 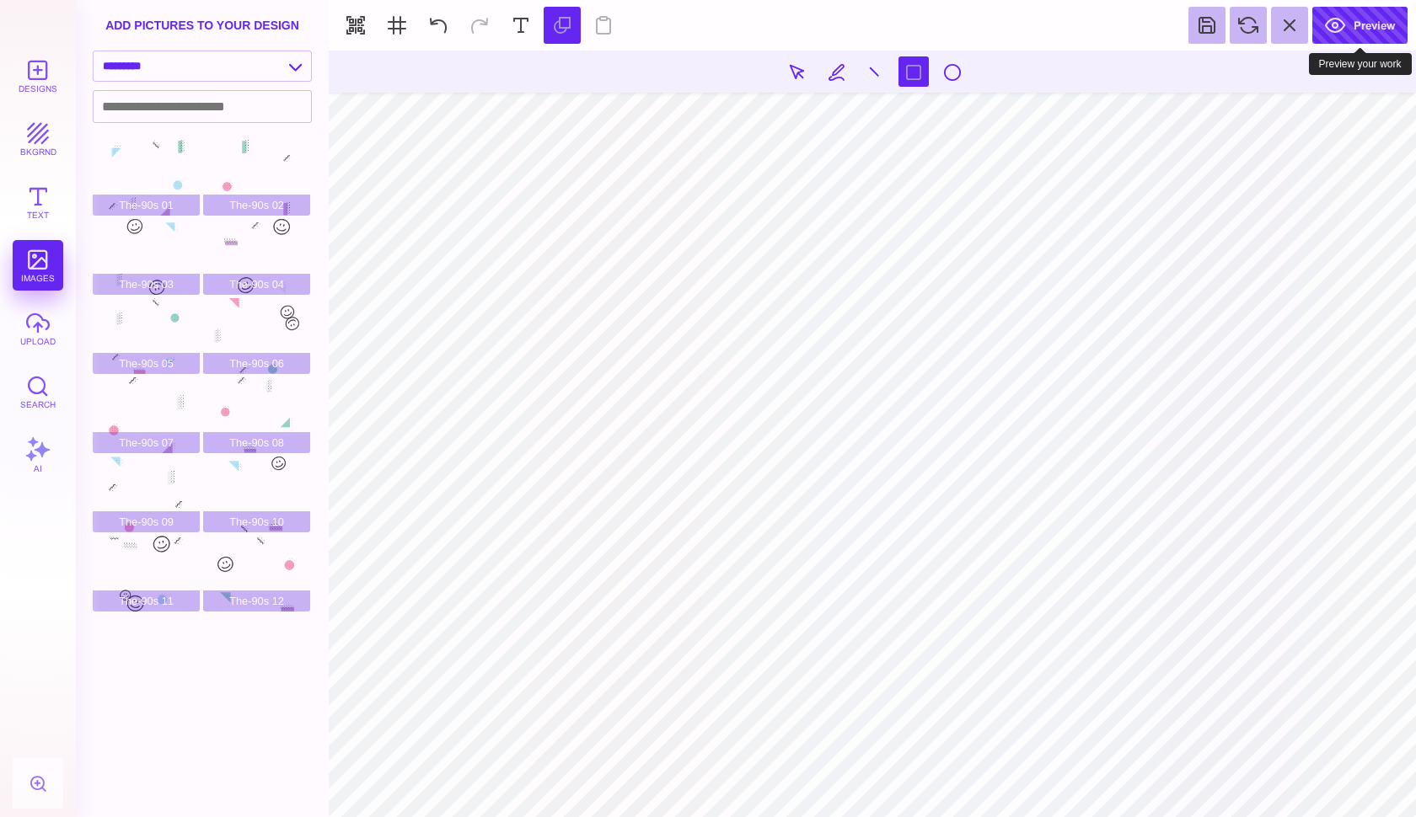 What do you see at coordinates (256, 205) in the screenshot?
I see `span: The-90s 02` at bounding box center [256, 205].